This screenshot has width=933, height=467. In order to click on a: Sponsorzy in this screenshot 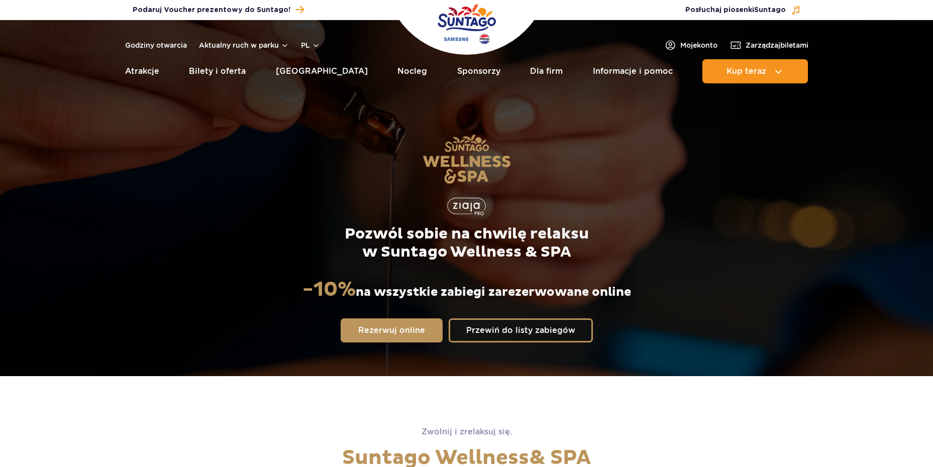, I will do `click(479, 71)`.